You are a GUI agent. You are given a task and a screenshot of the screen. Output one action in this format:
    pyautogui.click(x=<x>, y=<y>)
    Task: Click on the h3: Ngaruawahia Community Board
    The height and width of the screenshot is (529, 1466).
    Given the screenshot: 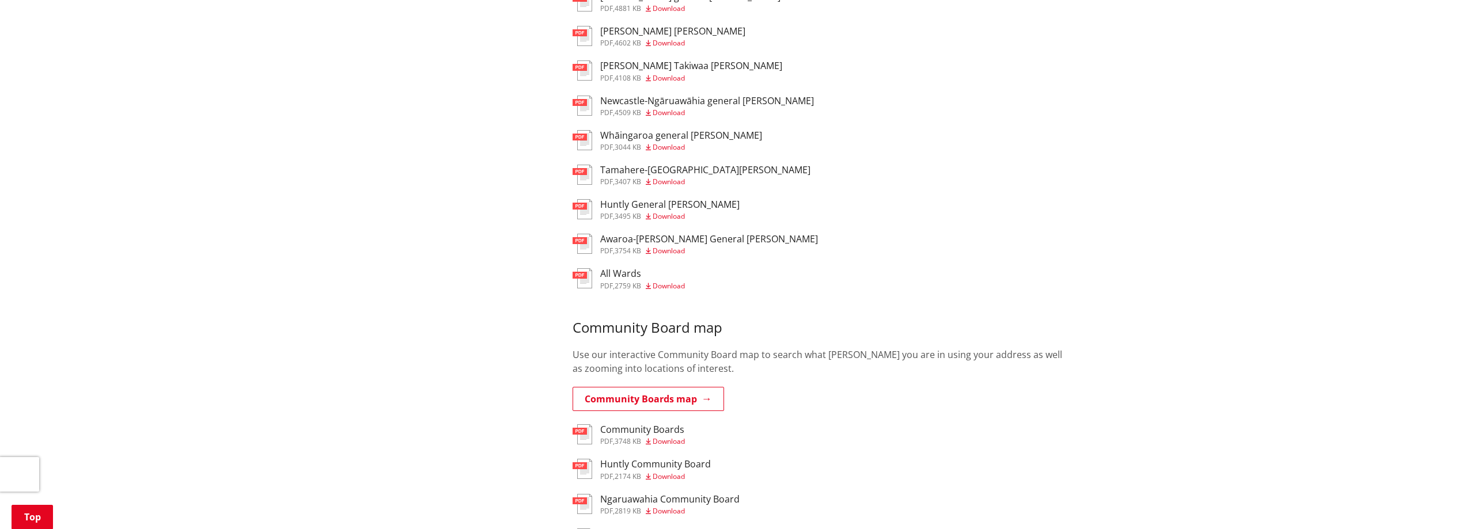 What is the action you would take?
    pyautogui.click(x=670, y=499)
    